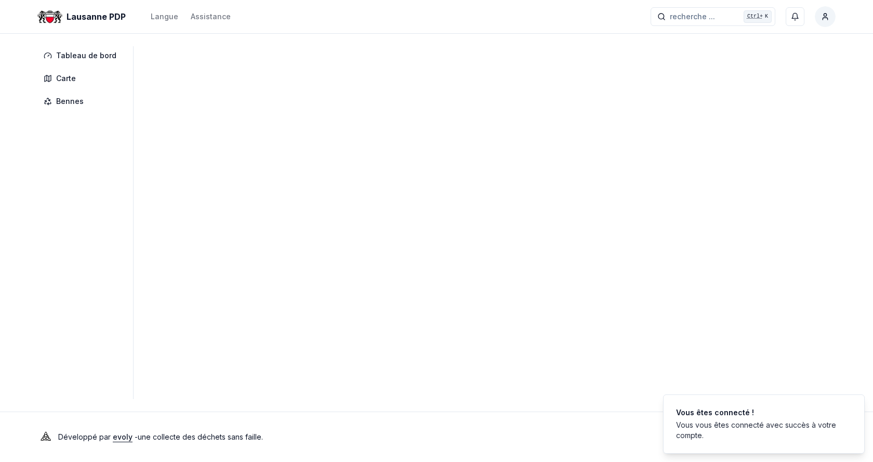  What do you see at coordinates (70, 101) in the screenshot?
I see `span: Bennes` at bounding box center [70, 101].